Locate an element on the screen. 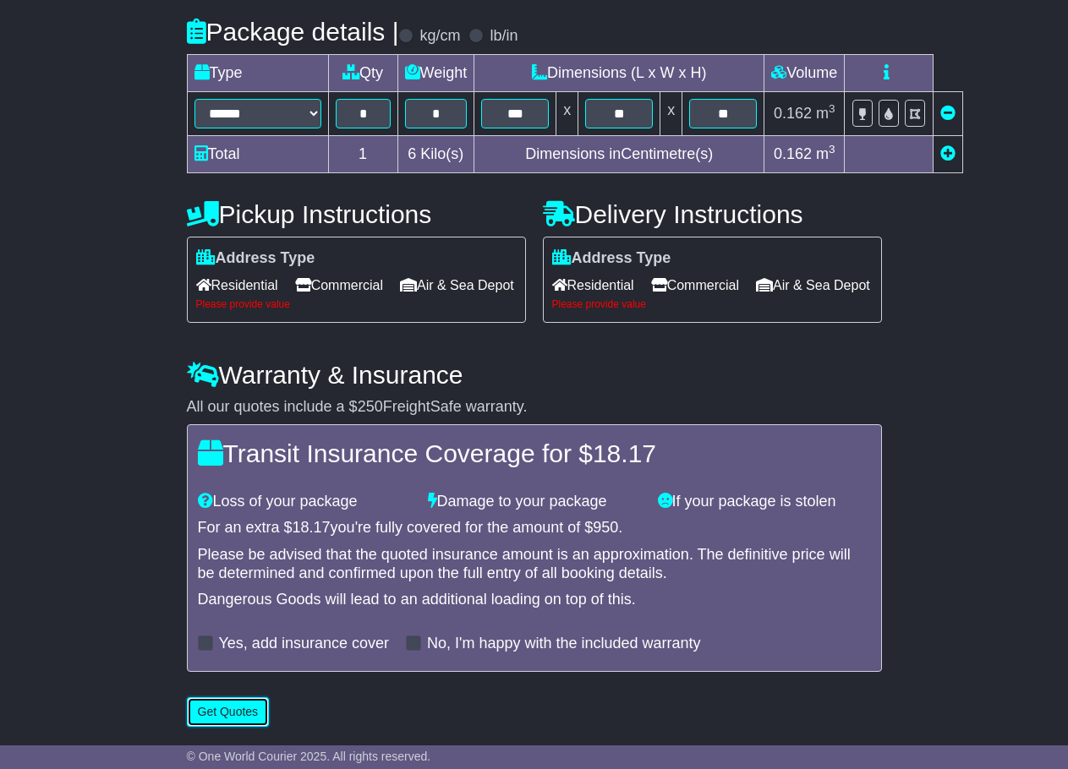 The width and height of the screenshot is (1068, 769). span: 950 is located at coordinates (605, 528).